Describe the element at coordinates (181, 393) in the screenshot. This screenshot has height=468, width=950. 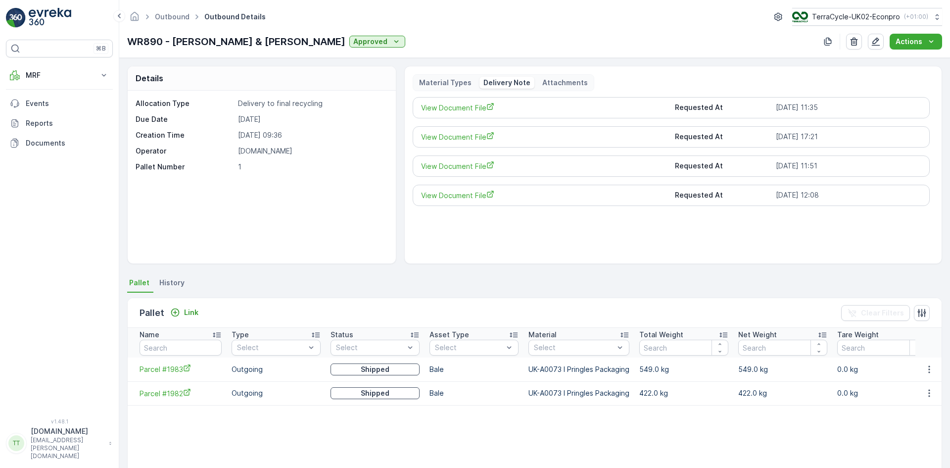
I see `a: Parcel #1982` at that location.